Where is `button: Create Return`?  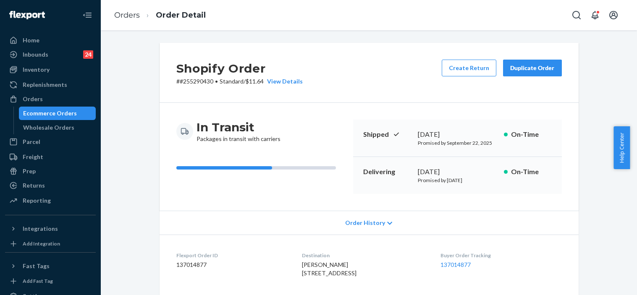
button: Create Return is located at coordinates (469, 68).